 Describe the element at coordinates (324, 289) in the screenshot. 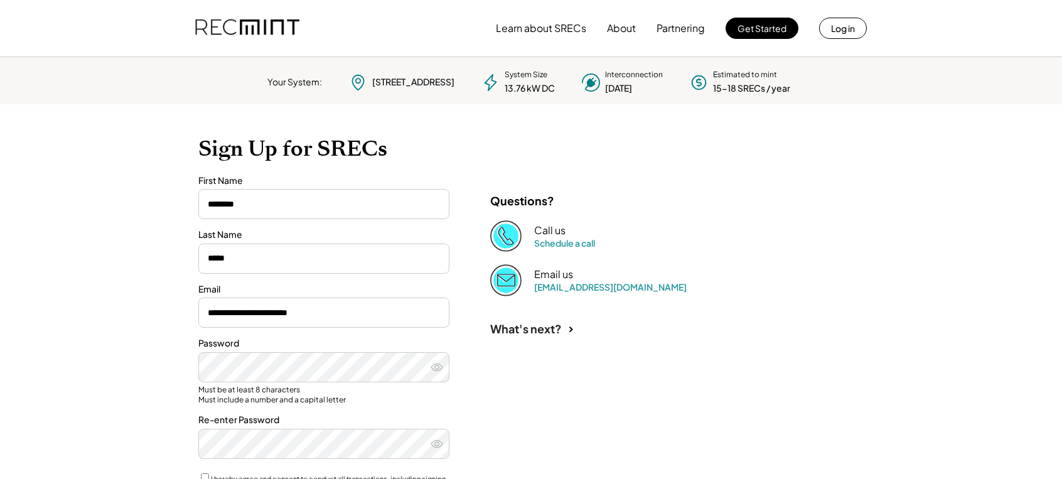

I see `div: Email` at that location.